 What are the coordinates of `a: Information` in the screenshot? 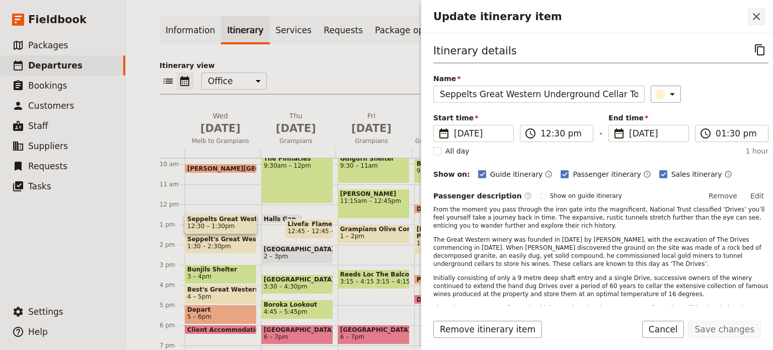 It's located at (190, 30).